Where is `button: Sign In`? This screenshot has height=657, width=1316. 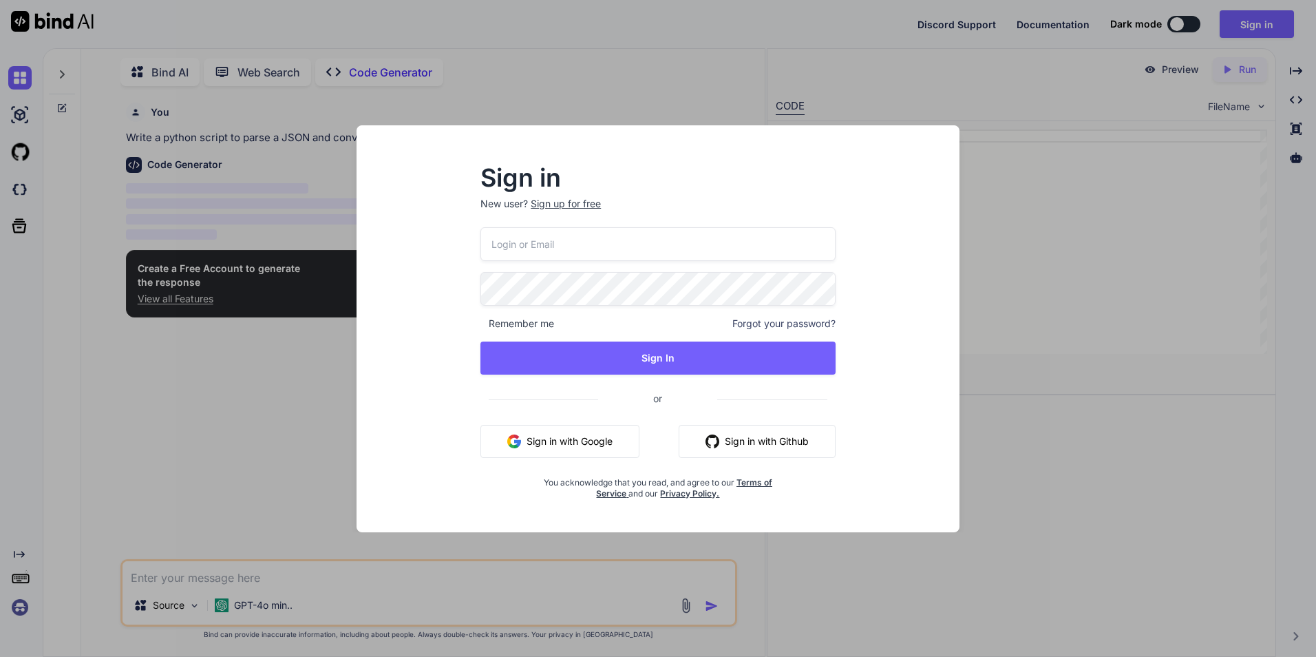
button: Sign In is located at coordinates (658, 358).